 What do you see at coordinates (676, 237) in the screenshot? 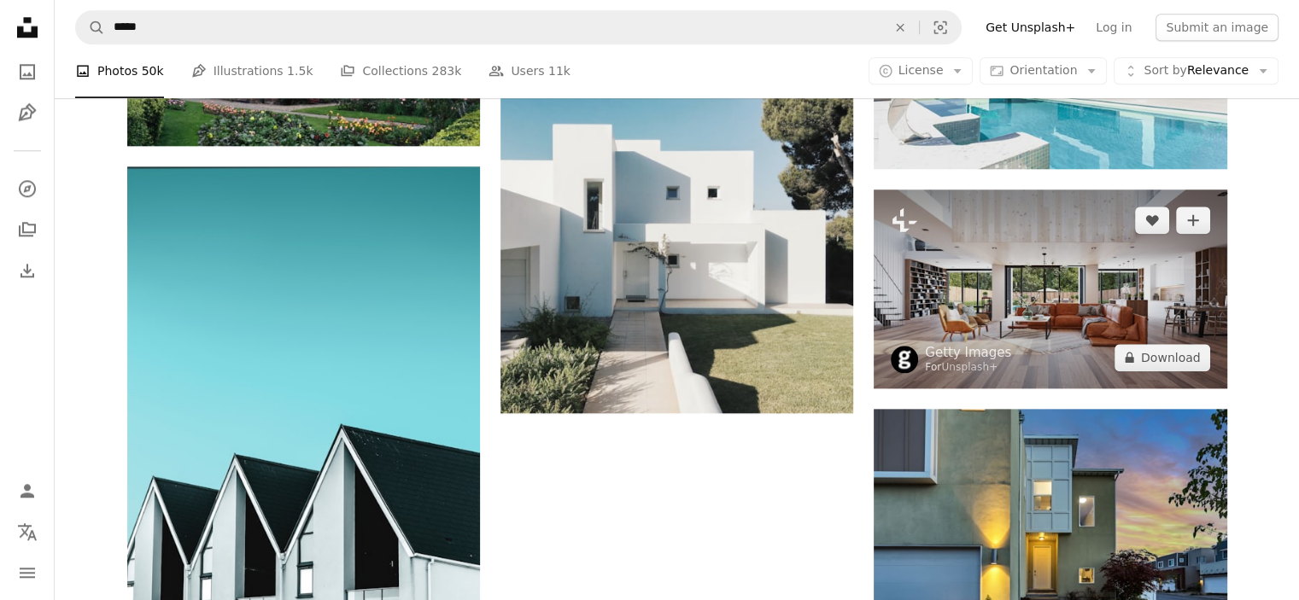
I see `img: white concrete house near green tree during daytime` at bounding box center [676, 237].